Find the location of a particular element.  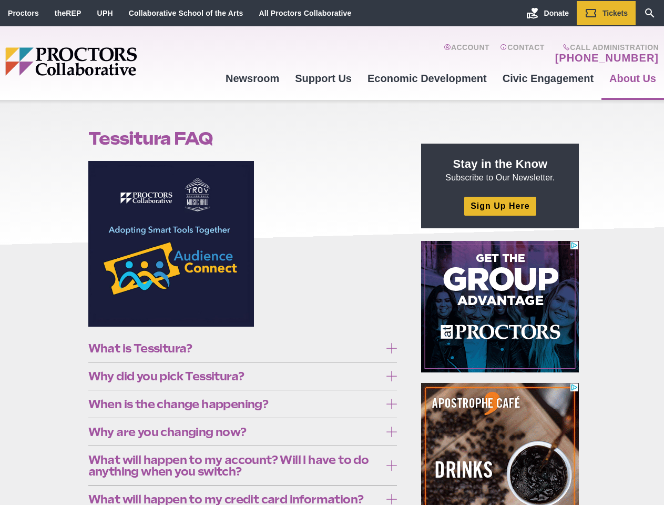

a: Sign Up Here is located at coordinates (500, 206).